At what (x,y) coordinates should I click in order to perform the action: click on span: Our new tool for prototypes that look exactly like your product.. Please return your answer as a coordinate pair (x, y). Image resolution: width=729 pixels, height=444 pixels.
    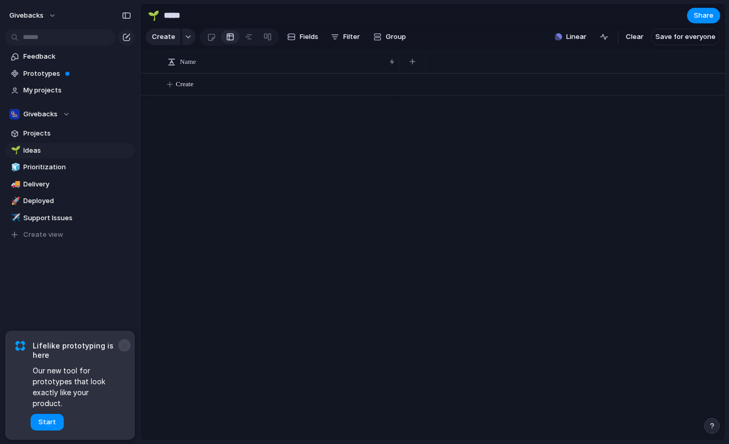
    Looking at the image, I should click on (76, 386).